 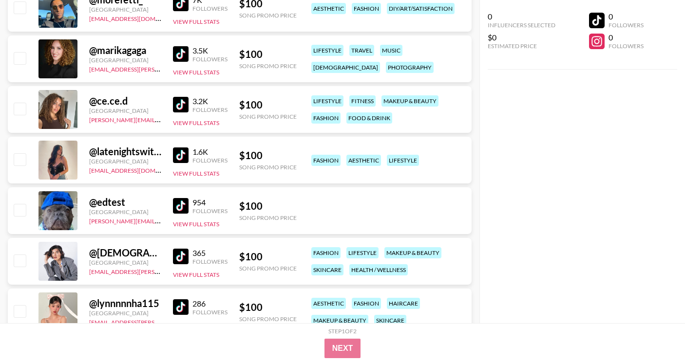 I want to click on div: food & drink, so click(x=369, y=118).